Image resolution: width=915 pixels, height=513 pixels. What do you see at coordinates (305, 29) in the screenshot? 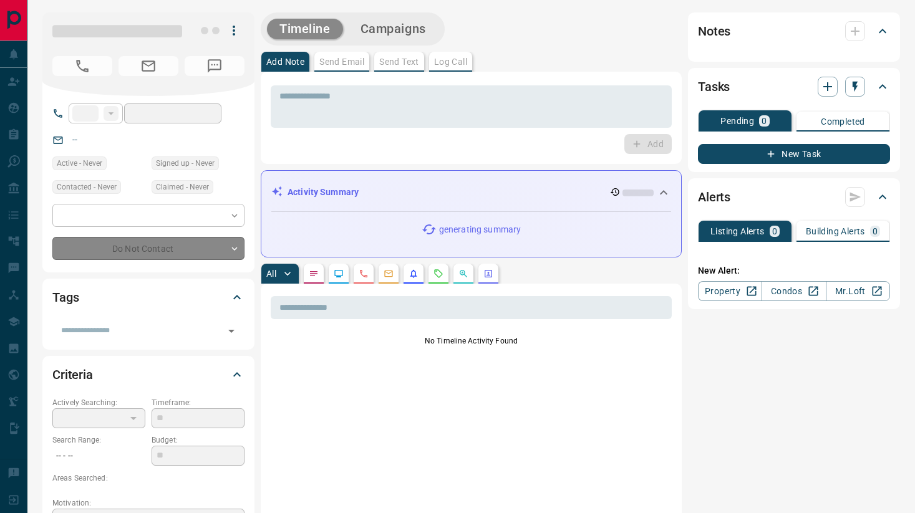
I see `button: Timeline` at bounding box center [305, 29].